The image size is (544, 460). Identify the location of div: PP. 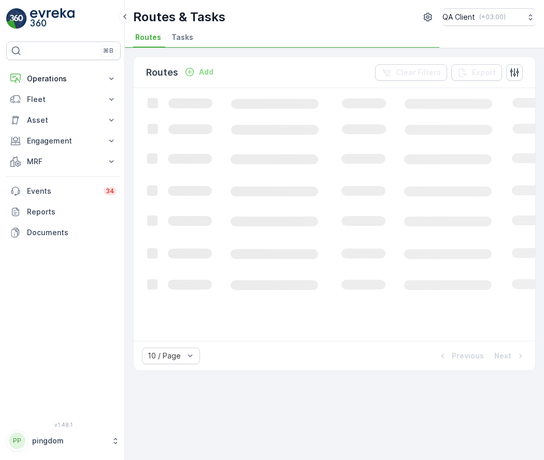
(17, 441).